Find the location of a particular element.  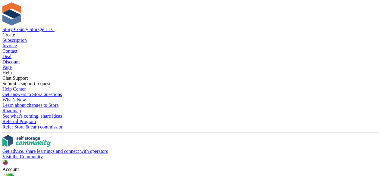

span: Visit the Community is located at coordinates (23, 157).